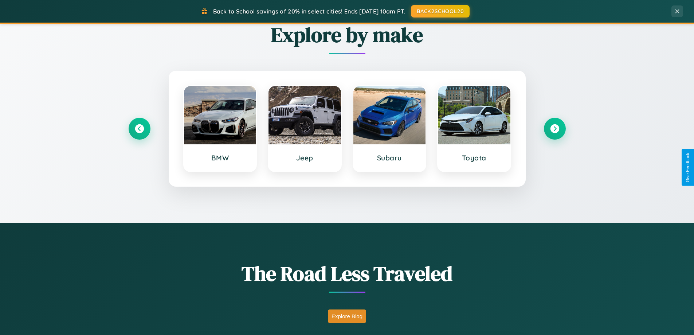 Image resolution: width=694 pixels, height=335 pixels. What do you see at coordinates (220, 158) in the screenshot?
I see `h3: BMW` at bounding box center [220, 158].